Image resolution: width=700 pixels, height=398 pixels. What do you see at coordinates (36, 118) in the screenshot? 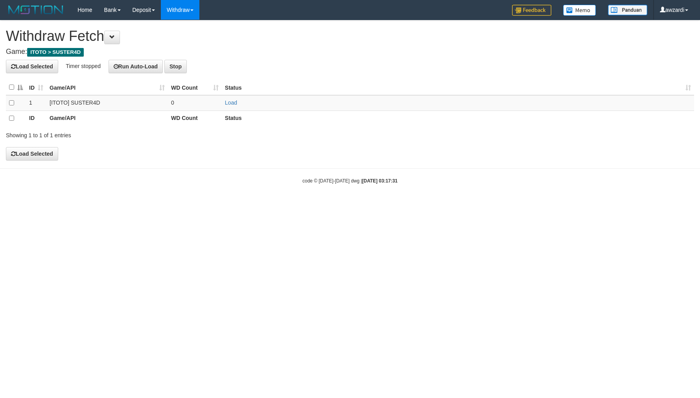
I see `th: ID` at bounding box center [36, 118].